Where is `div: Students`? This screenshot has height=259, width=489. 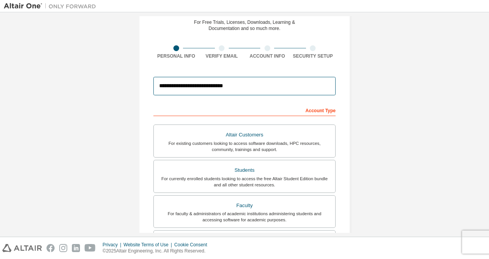
div: Students is located at coordinates (245, 170).